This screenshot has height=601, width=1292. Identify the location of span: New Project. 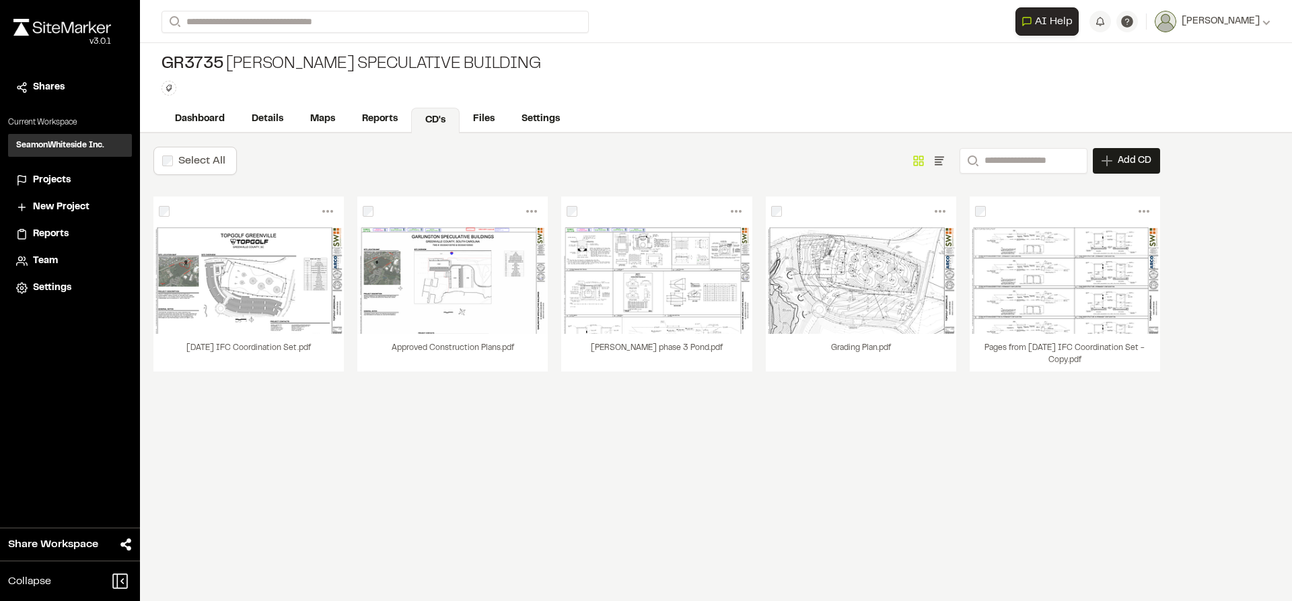
(61, 207).